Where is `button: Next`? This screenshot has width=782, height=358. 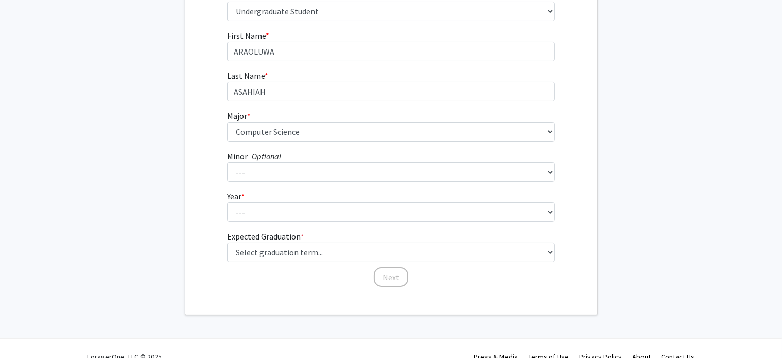 button: Next is located at coordinates (391, 277).